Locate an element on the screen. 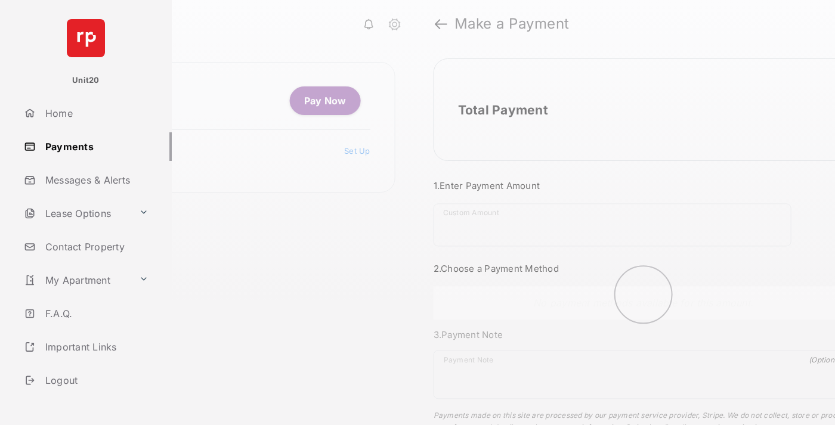 The height and width of the screenshot is (425, 835). a: Payments is located at coordinates (95, 147).